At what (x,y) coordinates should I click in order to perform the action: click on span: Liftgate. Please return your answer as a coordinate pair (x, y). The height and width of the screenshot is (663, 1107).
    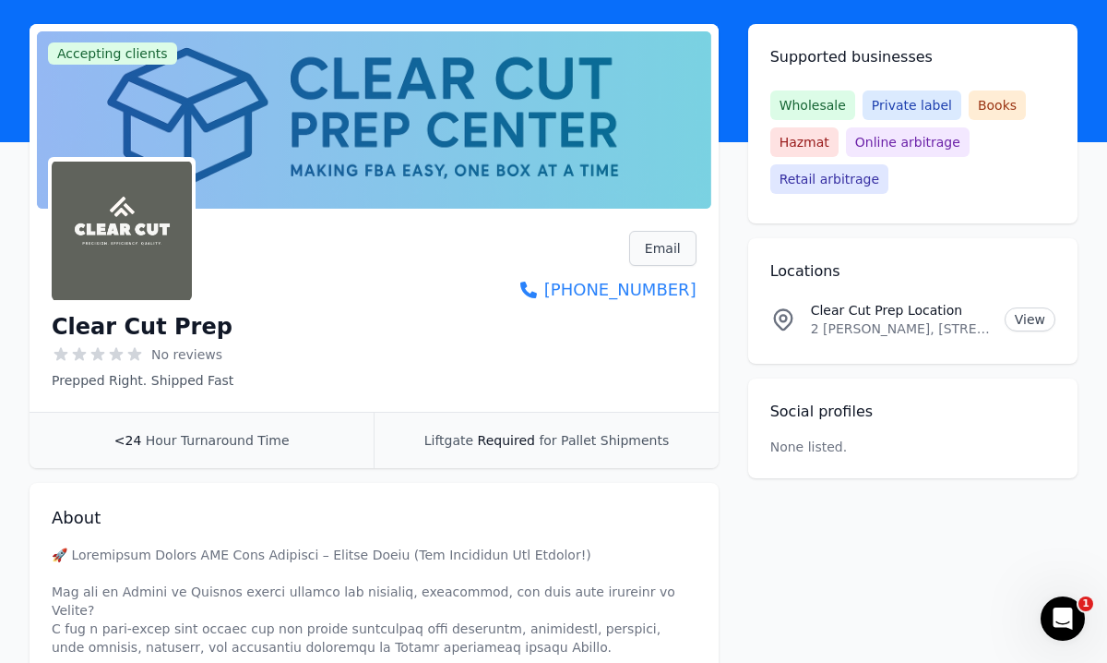
    Looking at the image, I should click on (449, 440).